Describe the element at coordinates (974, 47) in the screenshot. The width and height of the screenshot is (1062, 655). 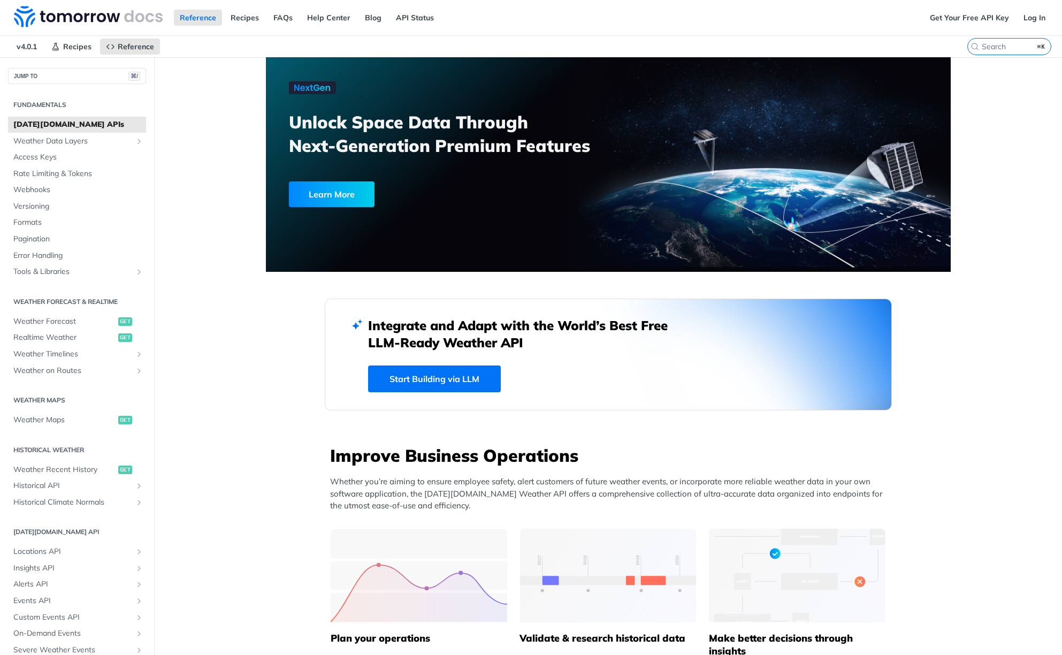
I see `svg: Search` at that location.